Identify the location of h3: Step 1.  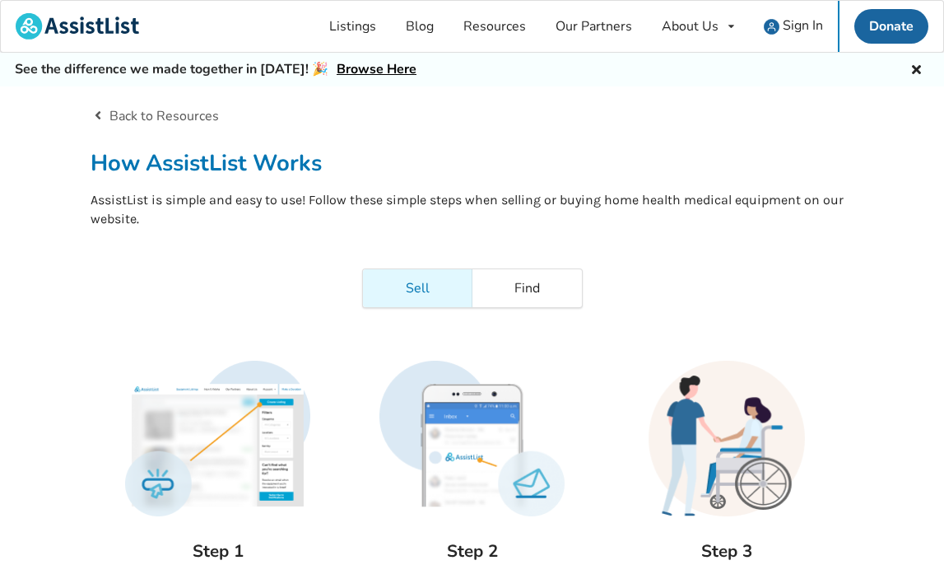
(217, 551).